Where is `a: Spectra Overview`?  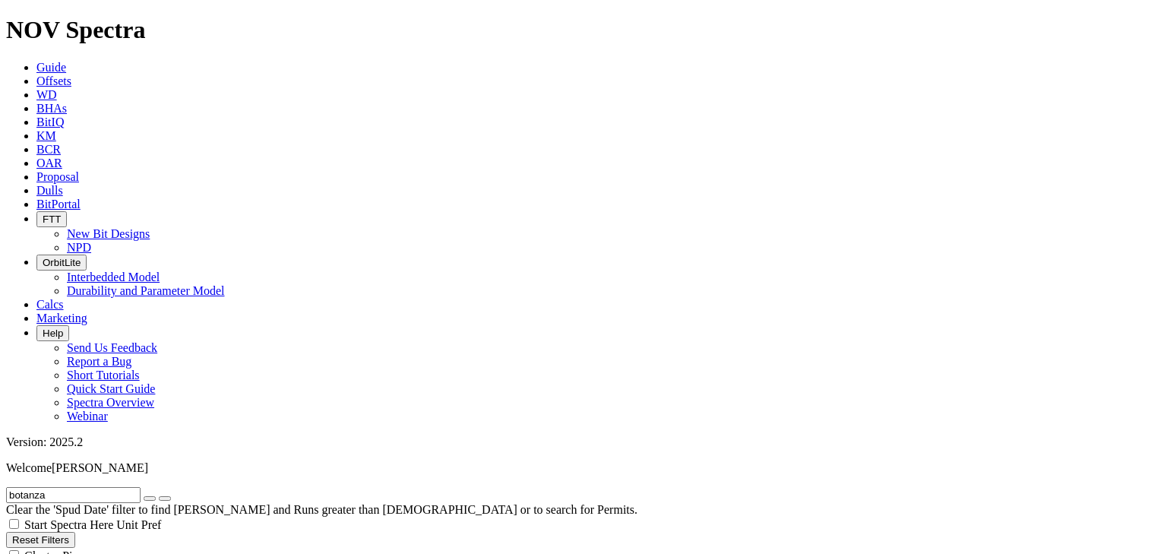
a: Spectra Overview is located at coordinates (110, 402).